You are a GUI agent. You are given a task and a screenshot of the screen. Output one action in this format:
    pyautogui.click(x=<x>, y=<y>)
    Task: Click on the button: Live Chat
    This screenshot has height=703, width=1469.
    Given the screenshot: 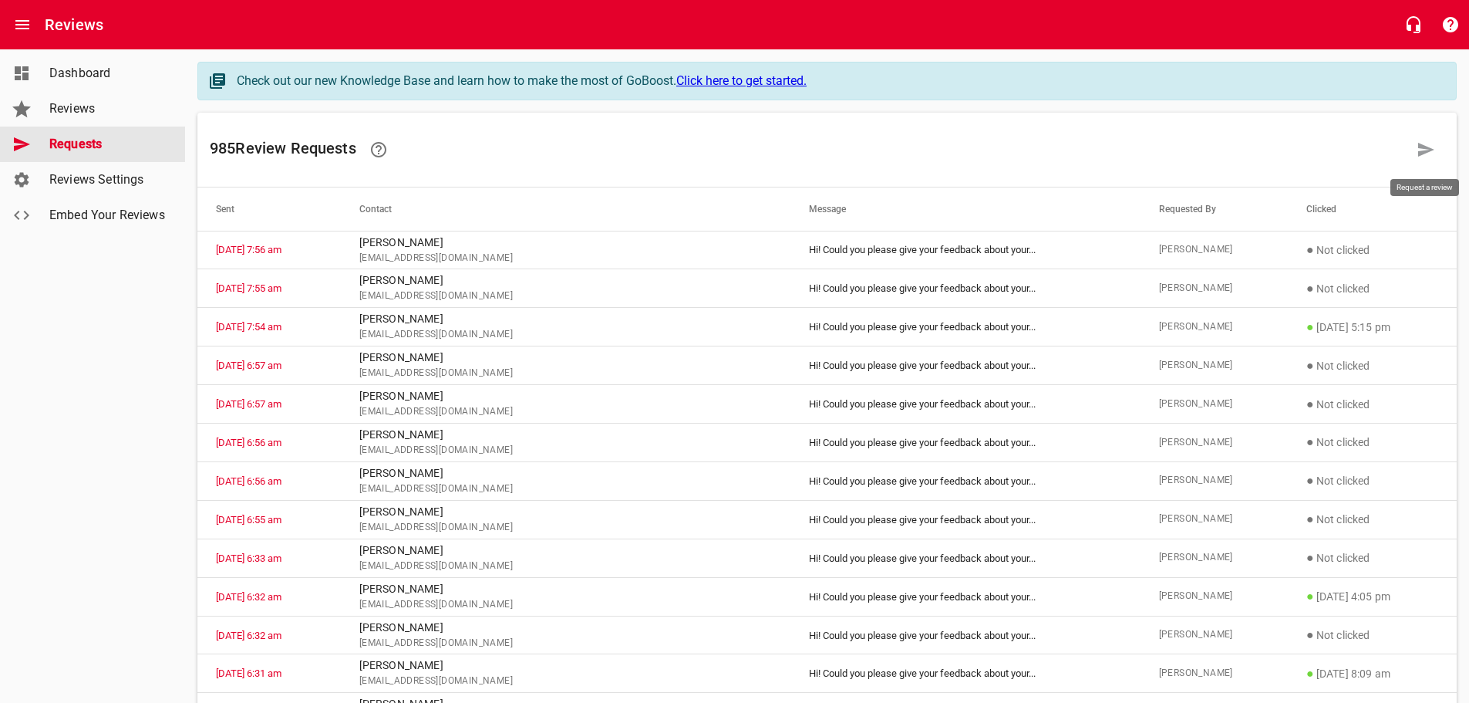 What is the action you would take?
    pyautogui.click(x=1414, y=25)
    